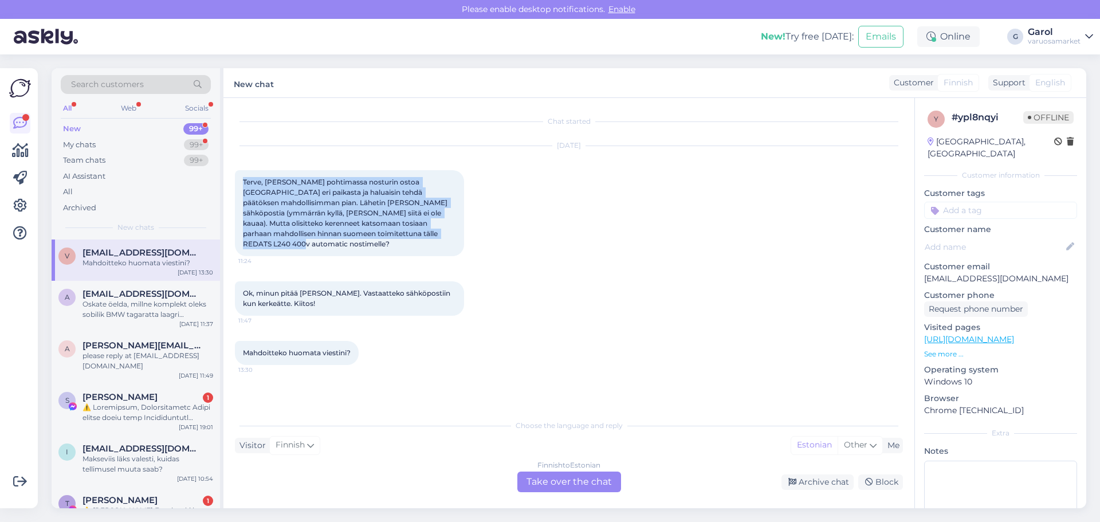 The image size is (1100, 522). Describe the element at coordinates (67, 400) in the screenshot. I see `span: S` at that location.